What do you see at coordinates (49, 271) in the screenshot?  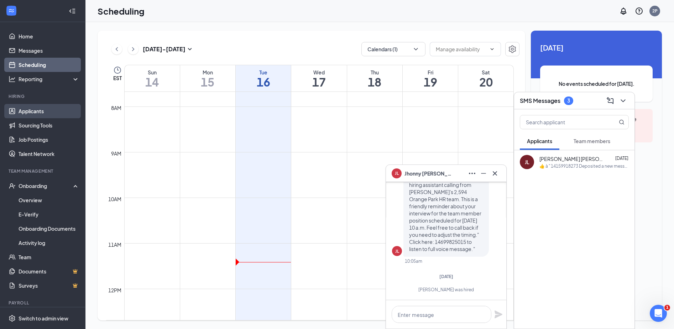 I see `a: DocumentsCrown` at bounding box center [49, 271].